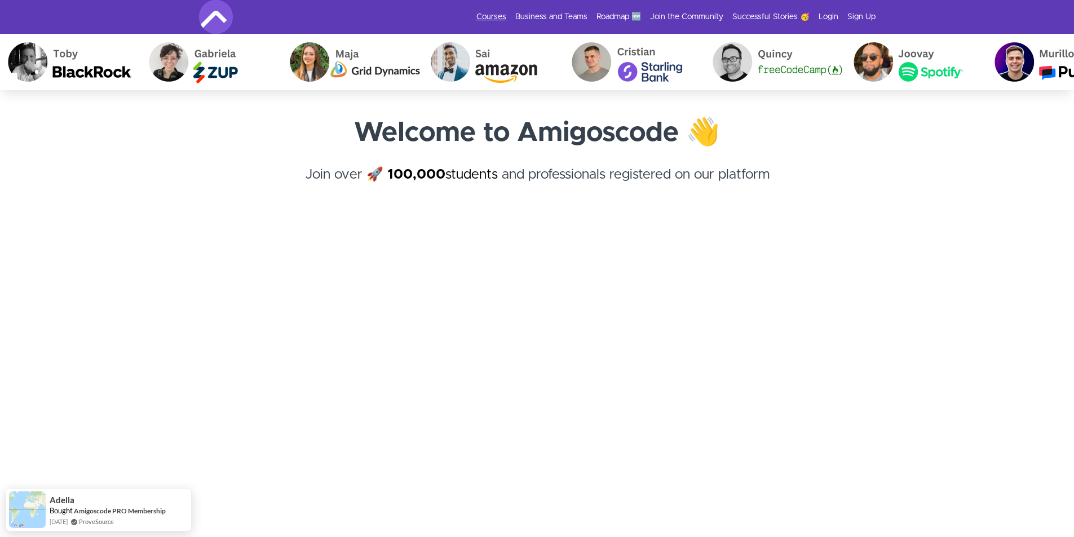 Image resolution: width=1074 pixels, height=537 pixels. I want to click on img: Joovay, so click(905, 62).